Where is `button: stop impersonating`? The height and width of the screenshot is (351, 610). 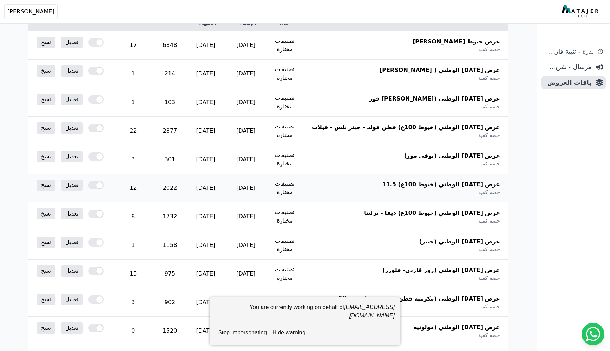 button: stop impersonating is located at coordinates (242, 333).